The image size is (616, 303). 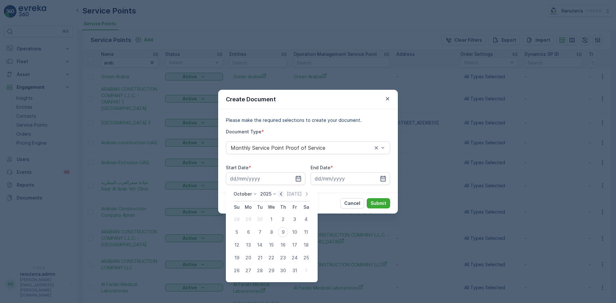 I want to click on button: Cancel, so click(x=352, y=204).